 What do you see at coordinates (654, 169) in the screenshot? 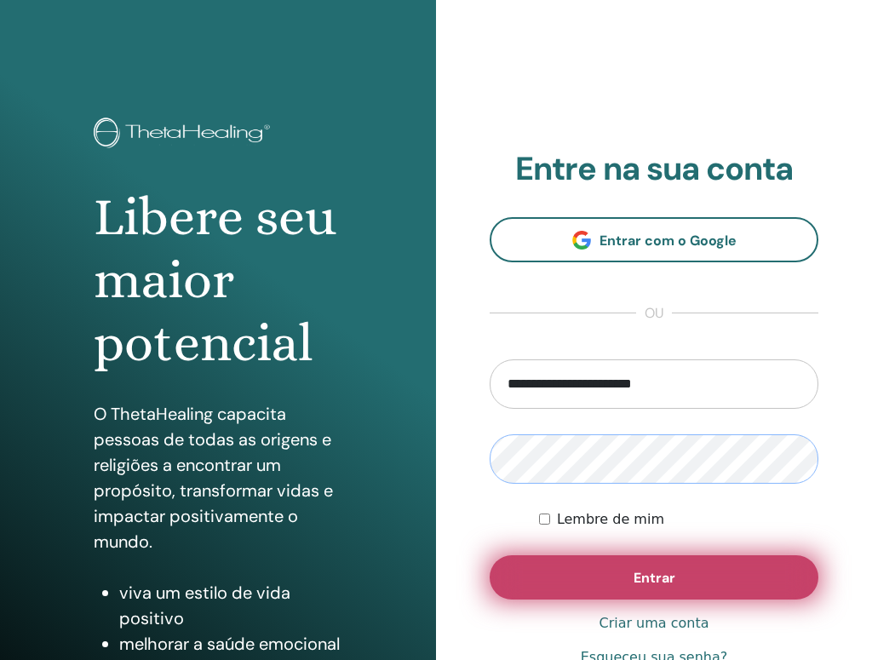
I see `font: Entre na sua conta` at bounding box center [654, 169].